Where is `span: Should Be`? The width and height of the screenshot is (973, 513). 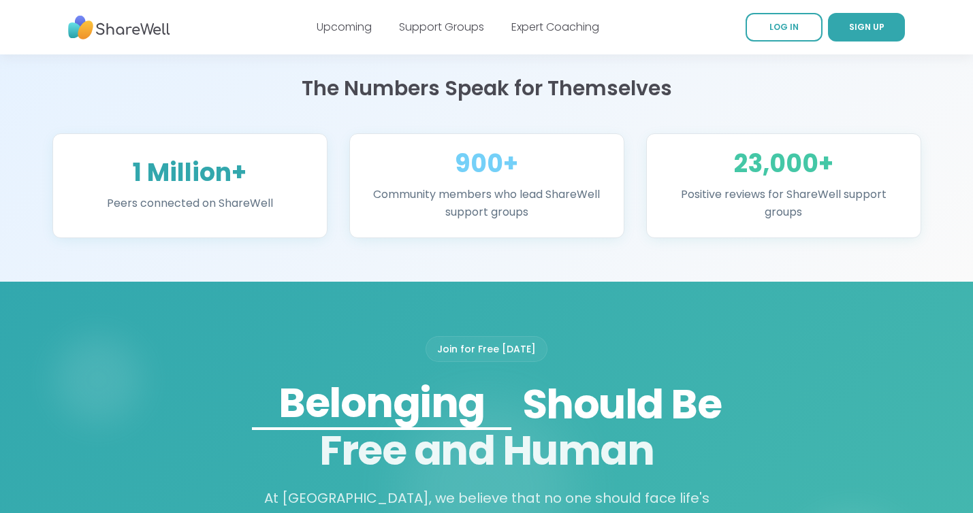
span: Should Be is located at coordinates (487, 404).